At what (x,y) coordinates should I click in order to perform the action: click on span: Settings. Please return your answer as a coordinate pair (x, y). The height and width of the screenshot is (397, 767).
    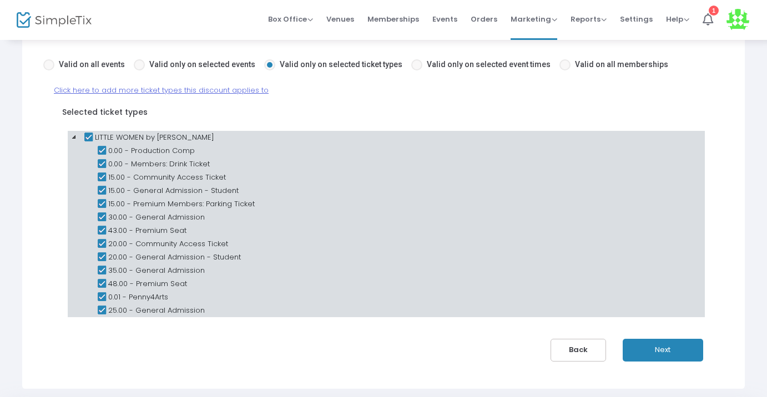
    Looking at the image, I should click on (636, 19).